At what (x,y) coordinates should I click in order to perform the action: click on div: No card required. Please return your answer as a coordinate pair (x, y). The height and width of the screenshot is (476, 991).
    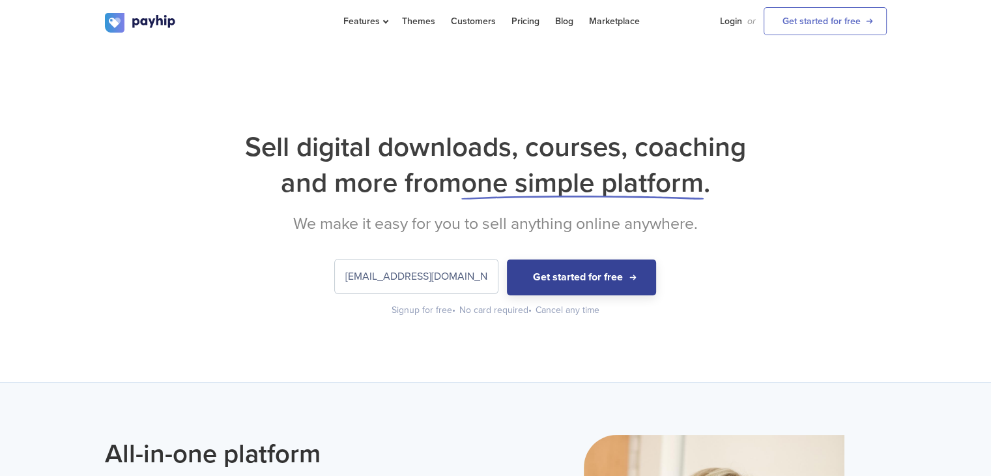
    Looking at the image, I should click on (496, 310).